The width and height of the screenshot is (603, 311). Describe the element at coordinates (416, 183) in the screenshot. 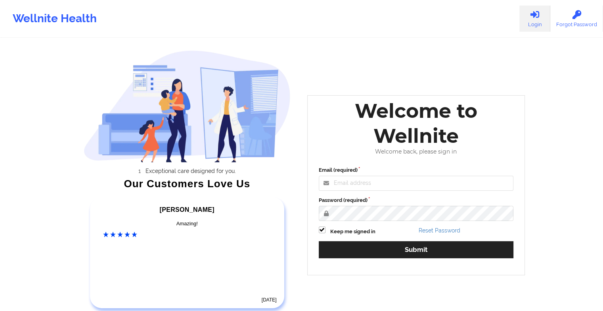

I see `input: Email address` at that location.